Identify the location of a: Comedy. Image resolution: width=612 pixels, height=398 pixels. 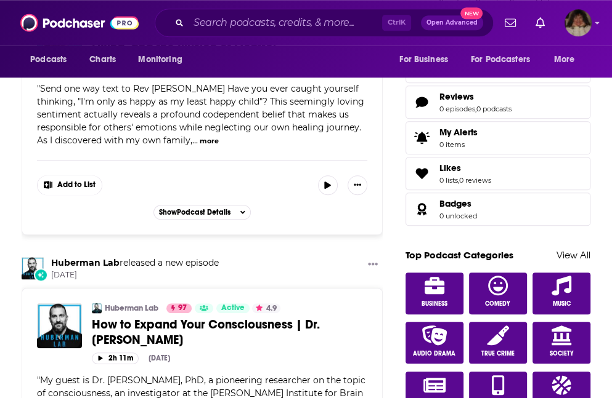
(498, 294).